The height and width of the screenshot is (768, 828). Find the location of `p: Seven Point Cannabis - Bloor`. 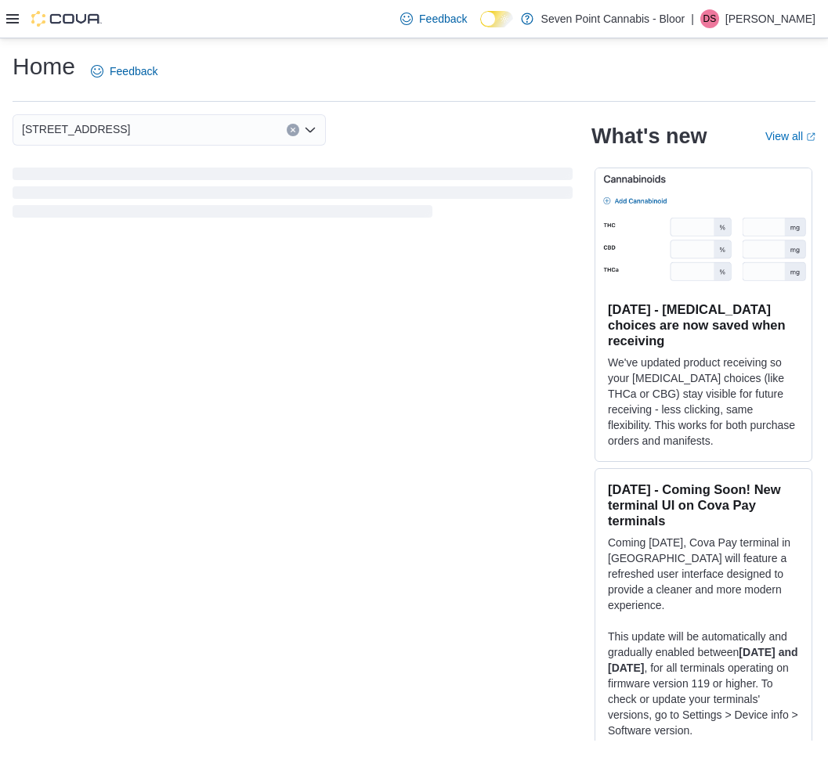

p: Seven Point Cannabis - Bloor is located at coordinates (613, 19).